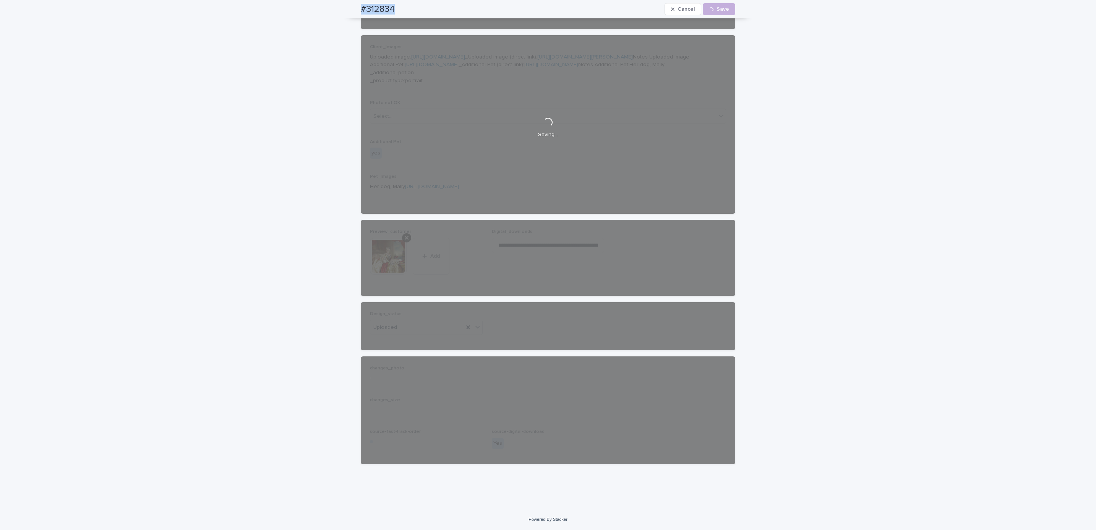  Describe the element at coordinates (548, 519) in the screenshot. I see `a: Powered By Stacker` at that location.